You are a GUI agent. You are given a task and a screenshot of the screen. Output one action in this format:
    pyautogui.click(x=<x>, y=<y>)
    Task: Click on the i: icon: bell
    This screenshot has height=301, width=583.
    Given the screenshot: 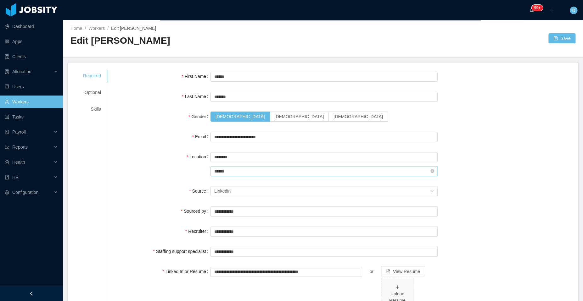 What is the action you would take?
    pyautogui.click(x=531, y=10)
    